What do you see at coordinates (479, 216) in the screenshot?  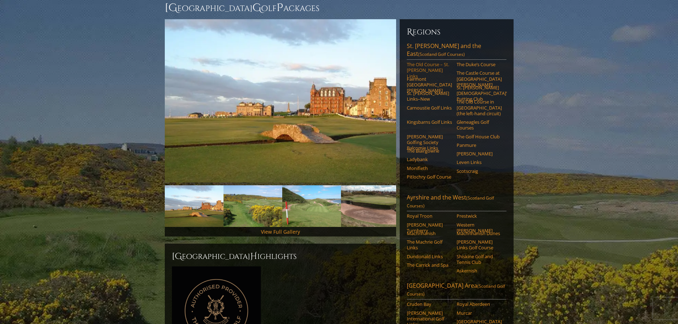 I see `a: Prestwick` at bounding box center [479, 216].